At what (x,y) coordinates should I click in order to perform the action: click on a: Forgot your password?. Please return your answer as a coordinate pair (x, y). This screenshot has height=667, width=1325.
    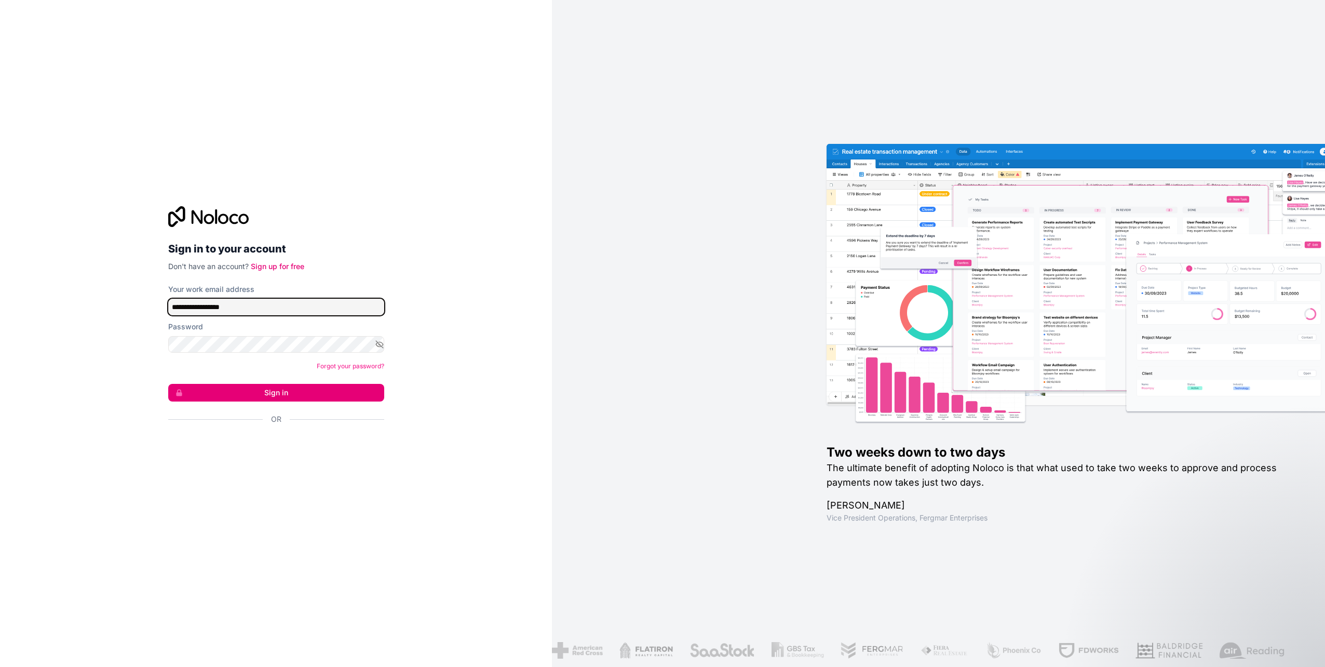
    Looking at the image, I should click on (350, 365).